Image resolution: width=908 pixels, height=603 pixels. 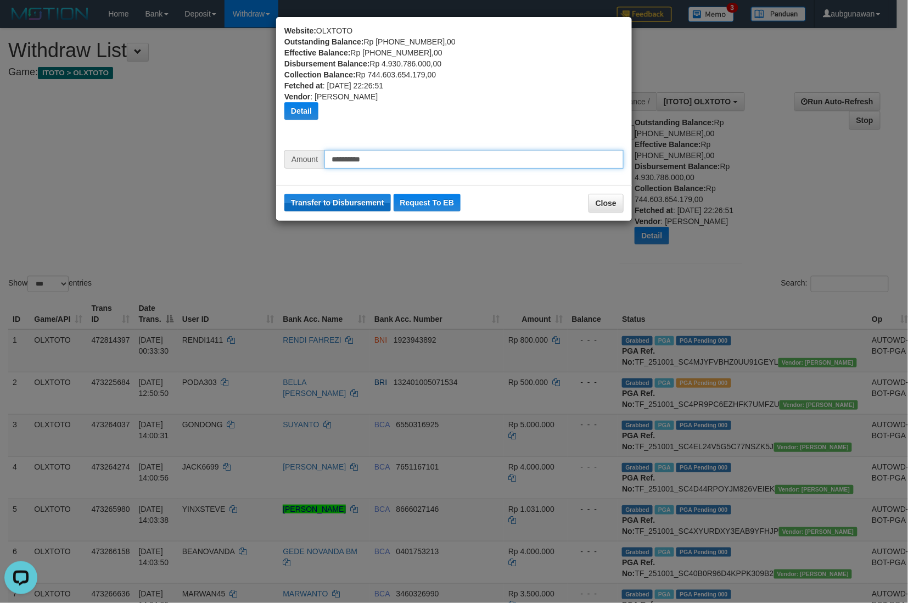 I want to click on b: Effective Balance:, so click(x=317, y=53).